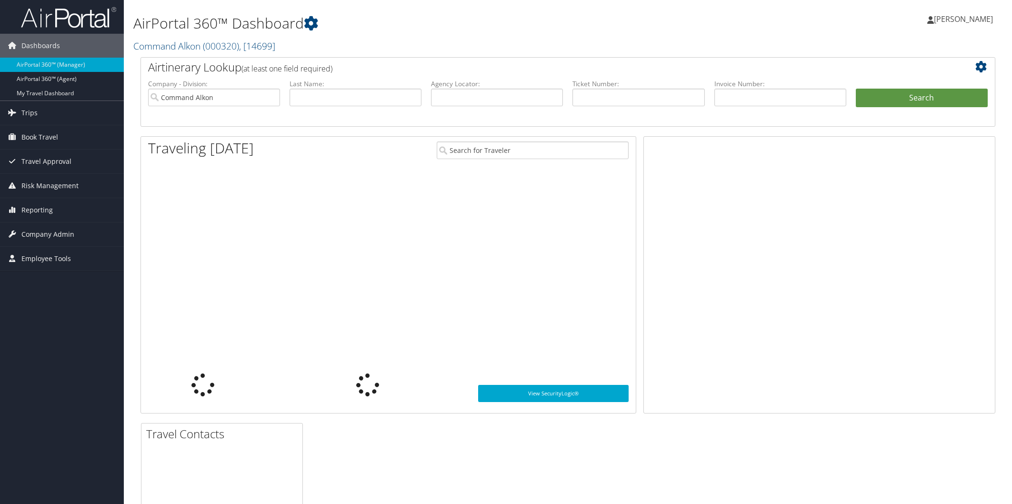 The width and height of the screenshot is (1012, 504). I want to click on span: ( 000320 ), so click(221, 46).